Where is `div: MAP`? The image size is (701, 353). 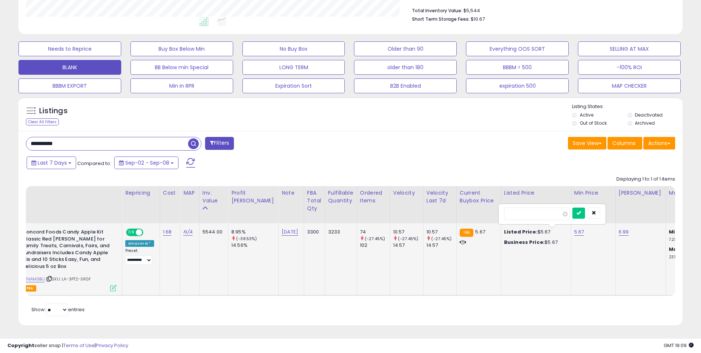
div: MAP is located at coordinates (190, 193).